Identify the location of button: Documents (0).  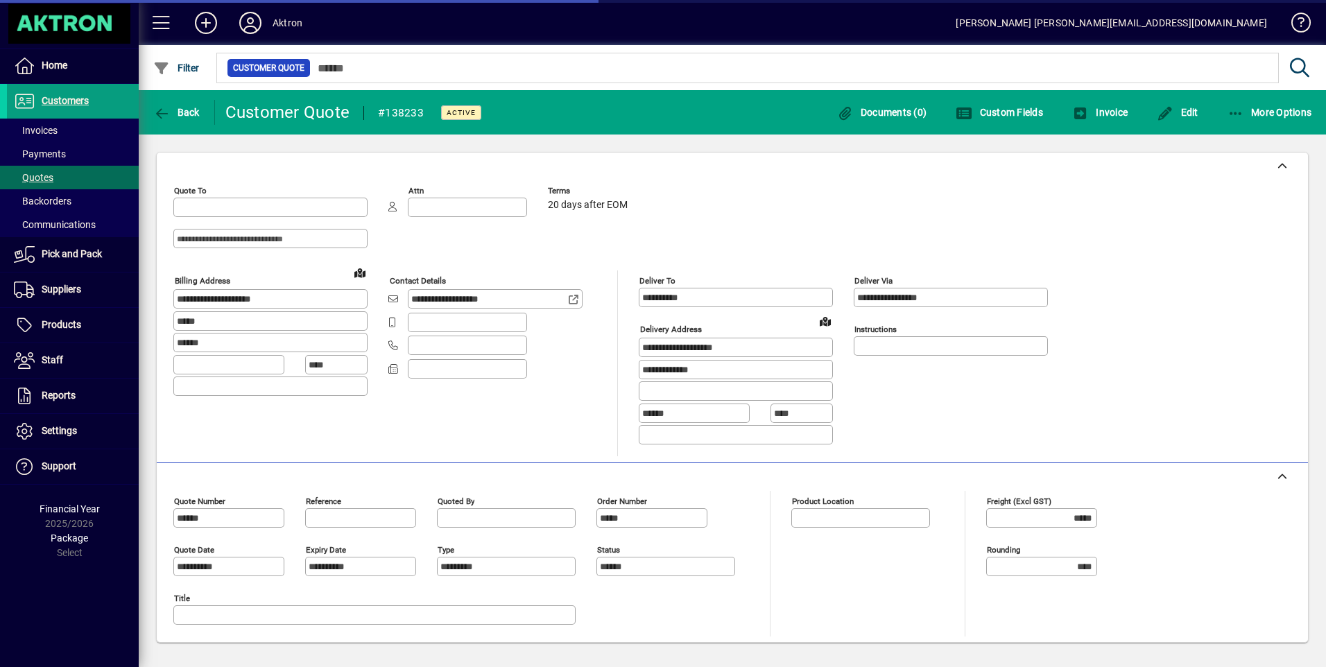
(881, 112).